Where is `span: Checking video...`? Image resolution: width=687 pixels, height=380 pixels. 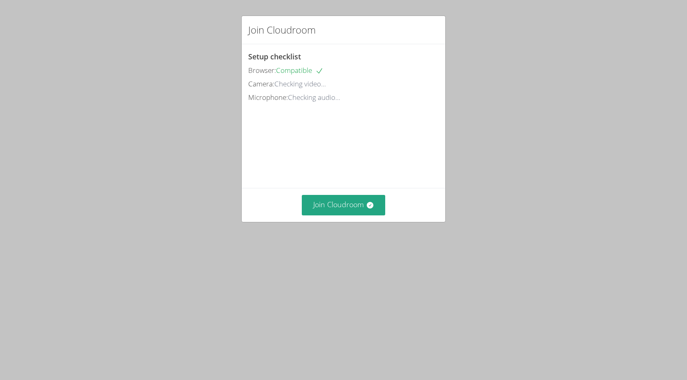 span: Checking video... is located at coordinates (300, 83).